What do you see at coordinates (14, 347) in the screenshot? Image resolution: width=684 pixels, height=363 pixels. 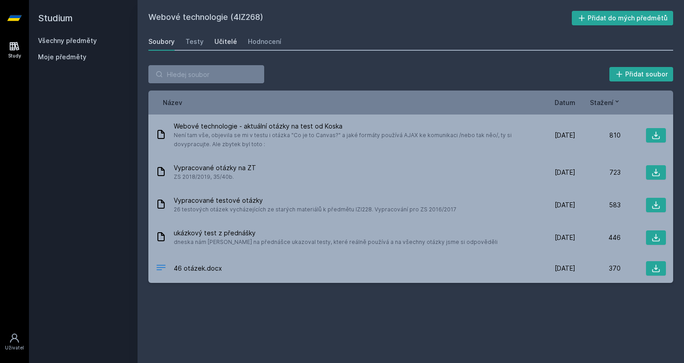 I see `div: Uživatel` at bounding box center [14, 347].